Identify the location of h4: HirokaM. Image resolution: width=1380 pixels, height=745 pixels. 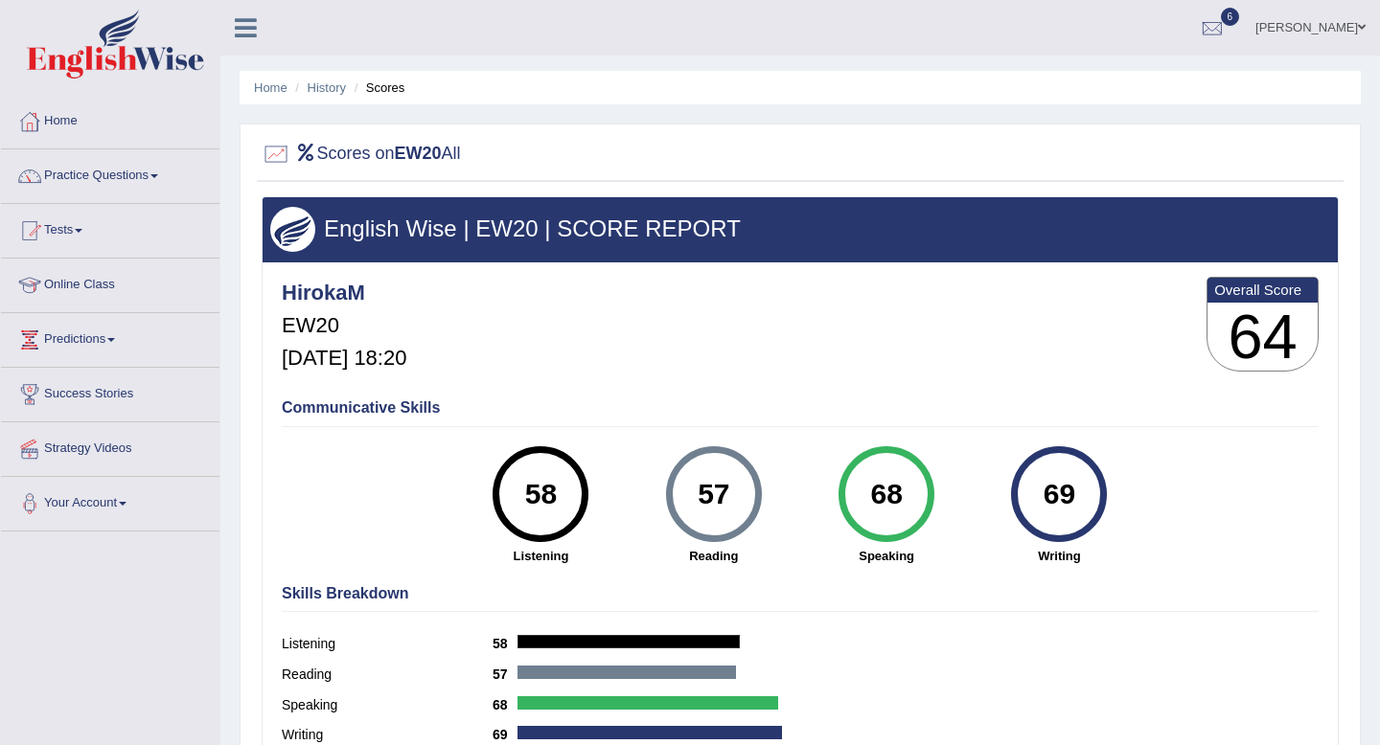
(344, 293).